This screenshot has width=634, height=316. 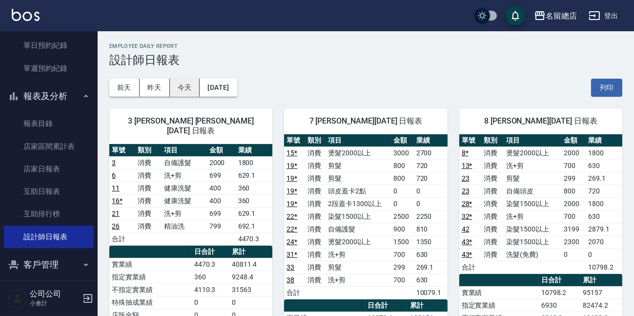 I want to click on a: 42, so click(x=465, y=229).